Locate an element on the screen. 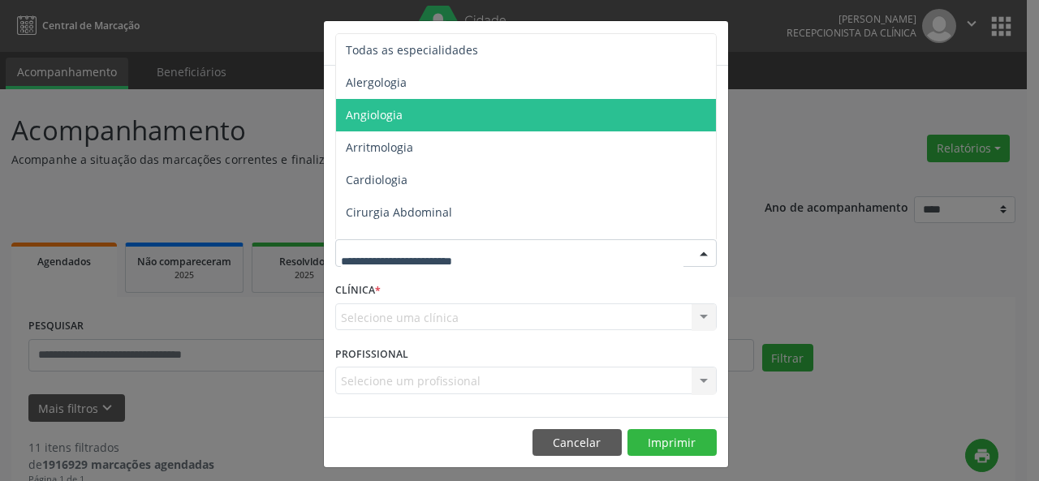  span: Angiologia is located at coordinates (374, 114).